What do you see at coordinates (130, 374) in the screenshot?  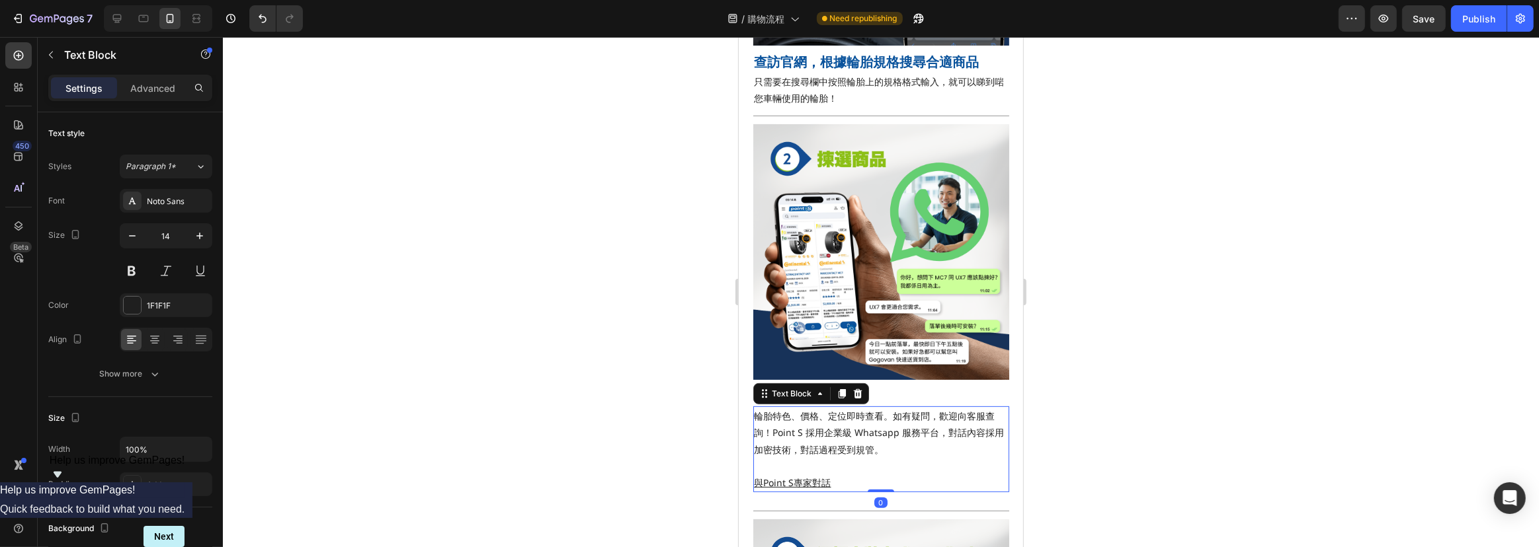 I see `button: Show more` at bounding box center [130, 374].